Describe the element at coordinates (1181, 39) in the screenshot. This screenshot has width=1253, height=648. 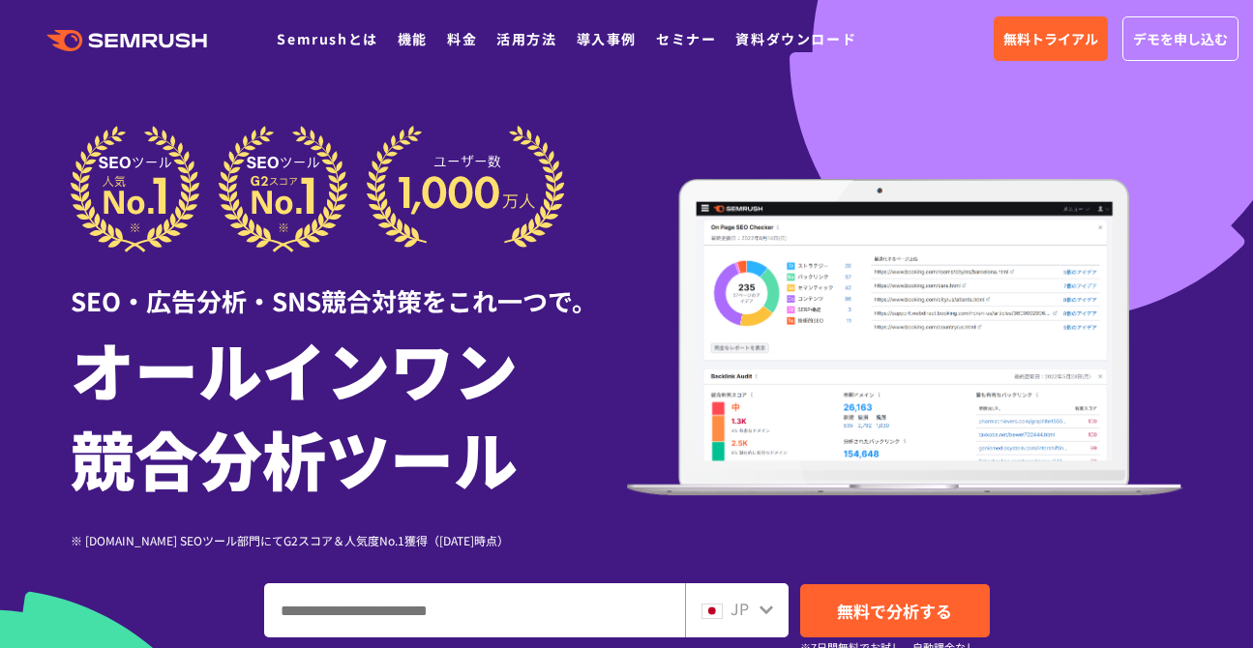
I see `span: デモを申し込む` at that location.